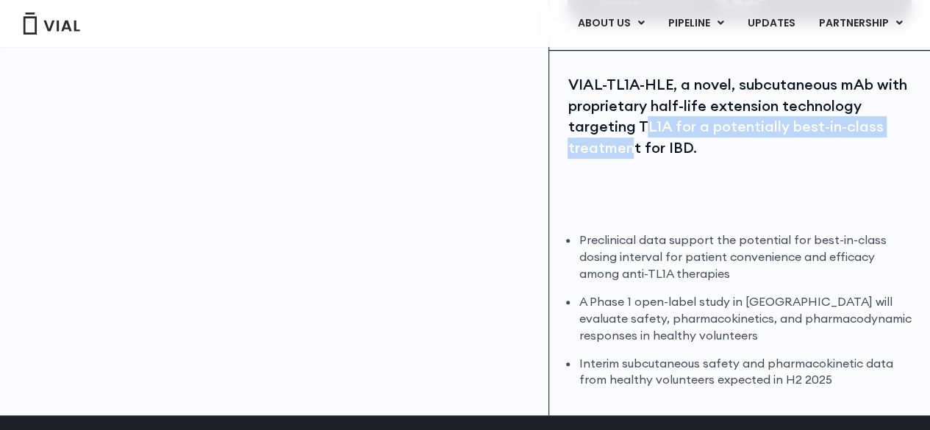 The height and width of the screenshot is (430, 930). I want to click on a: ABOUT USMenu Toggle, so click(611, 24).